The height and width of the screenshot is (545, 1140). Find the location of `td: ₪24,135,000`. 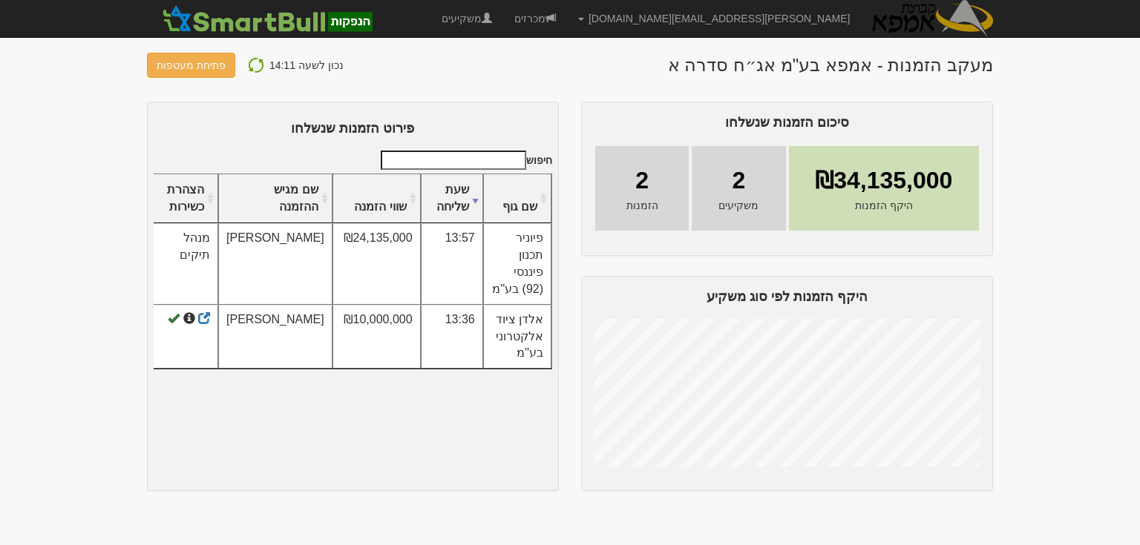

td: ₪24,135,000 is located at coordinates (376, 263).